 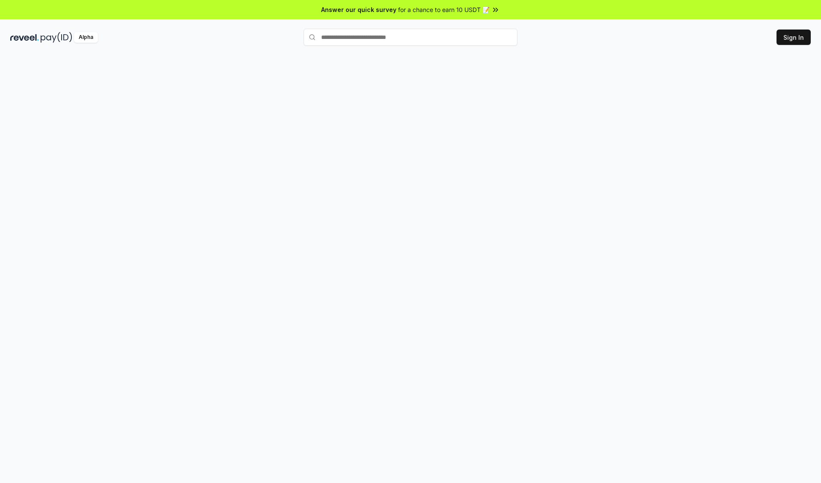 I want to click on img: pay_id, so click(x=56, y=37).